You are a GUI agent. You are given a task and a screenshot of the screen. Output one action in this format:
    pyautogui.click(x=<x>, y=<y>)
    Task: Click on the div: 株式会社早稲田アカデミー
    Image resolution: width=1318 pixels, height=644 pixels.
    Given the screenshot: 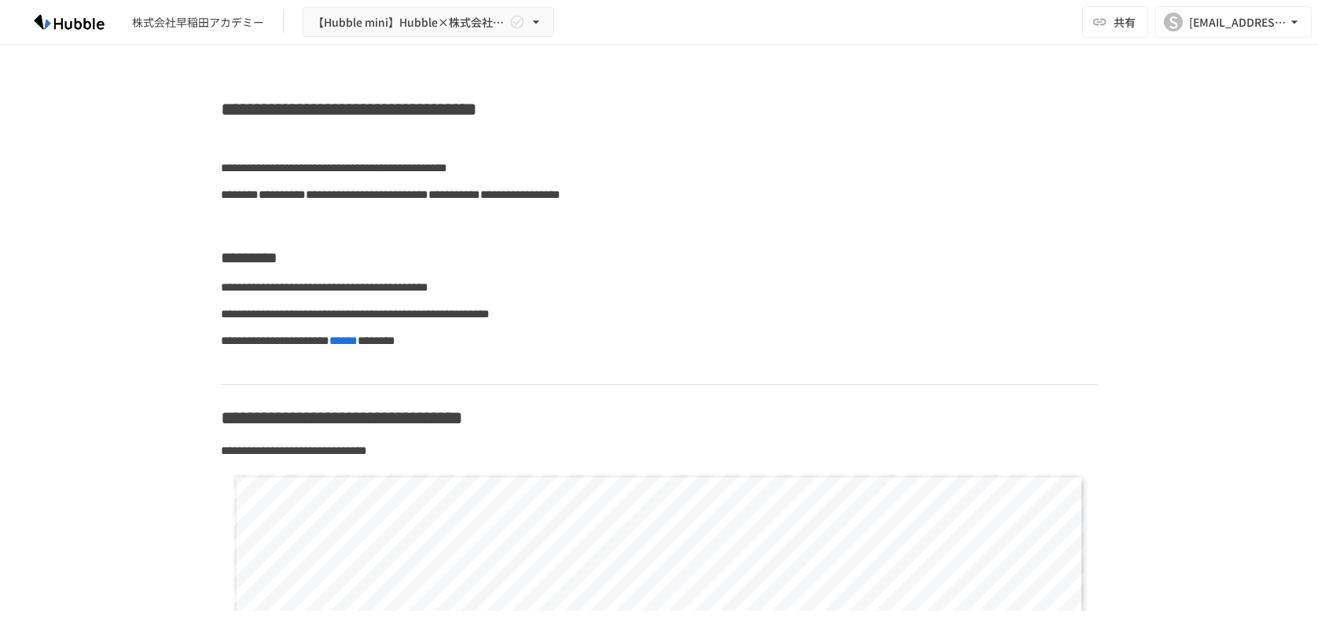 What is the action you would take?
    pyautogui.click(x=198, y=22)
    